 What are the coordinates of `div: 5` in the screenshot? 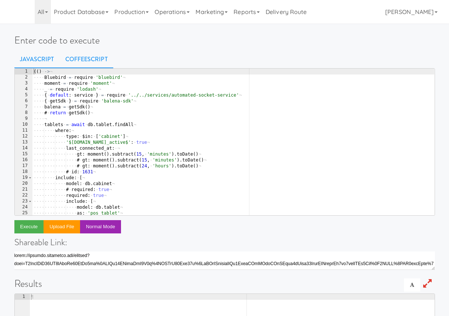 It's located at (24, 95).